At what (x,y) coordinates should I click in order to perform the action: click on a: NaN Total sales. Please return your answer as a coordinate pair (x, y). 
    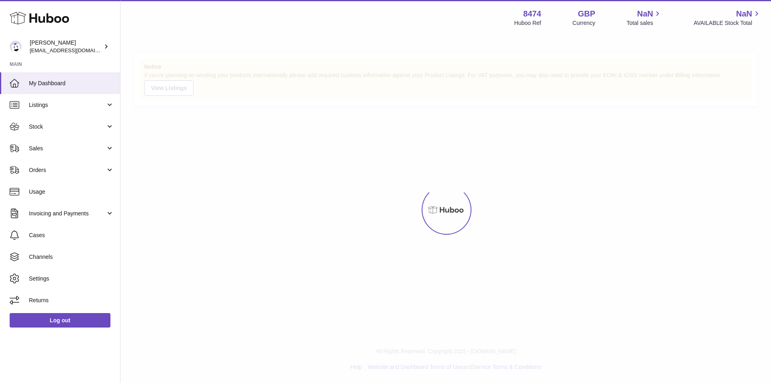
    Looking at the image, I should click on (644, 18).